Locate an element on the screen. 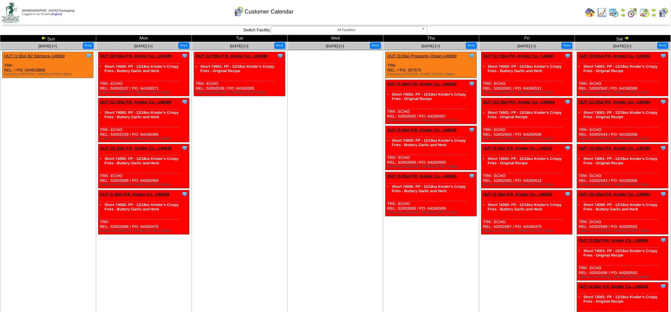  a: OUT (2:30p) P.K, Kinder Co.,-146850 is located at coordinates (518, 194).